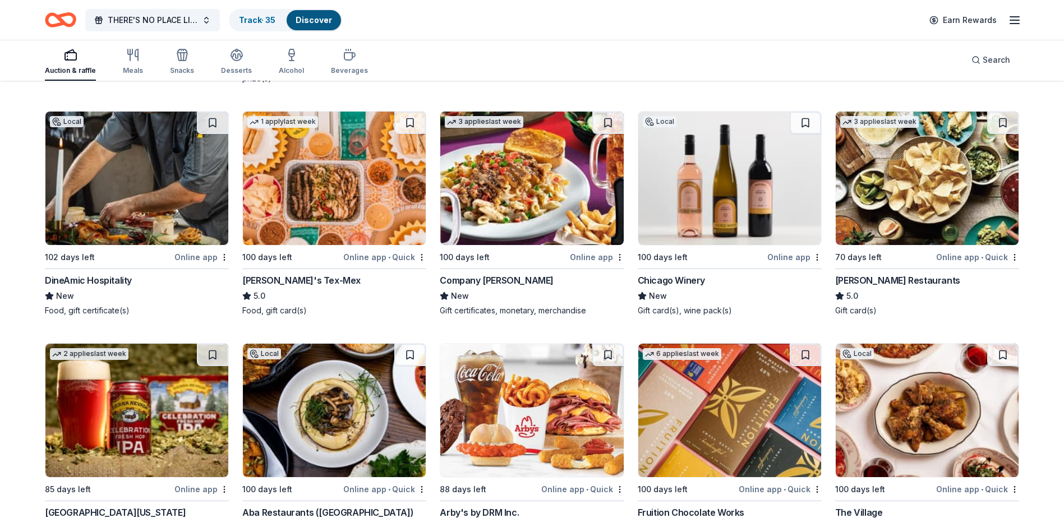  What do you see at coordinates (991, 60) in the screenshot?
I see `button: Search` at bounding box center [991, 60].